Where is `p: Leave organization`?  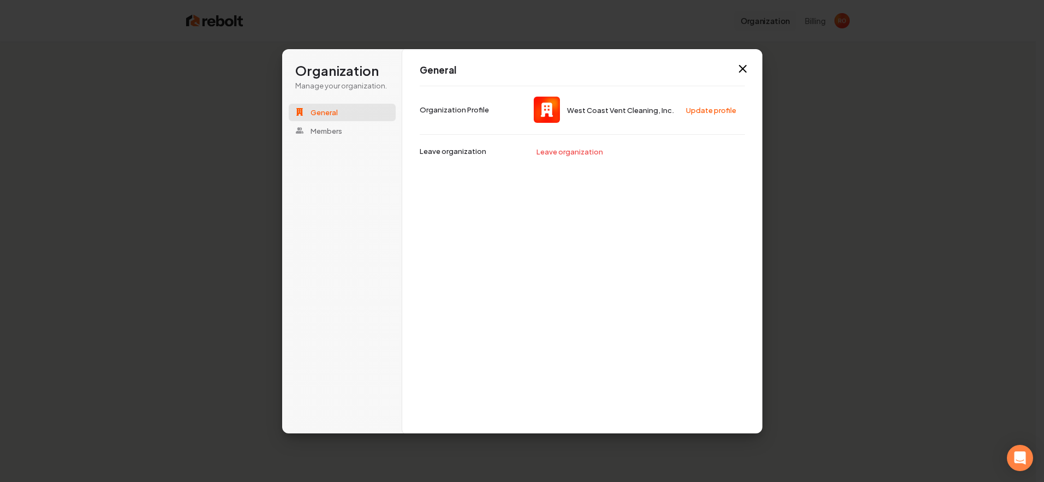
p: Leave organization is located at coordinates (453, 151).